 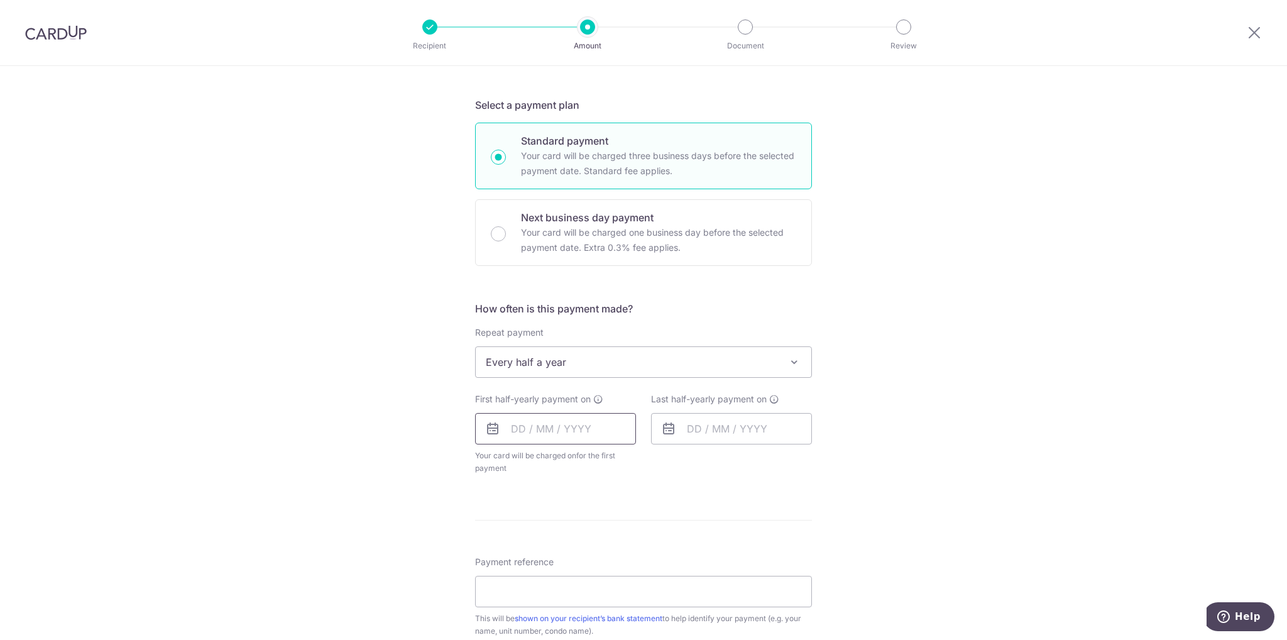 What do you see at coordinates (659, 163) in the screenshot?
I see `p: Your card will be charged three business days before the selected payment date. Standard fee appl...` at bounding box center [659, 163].